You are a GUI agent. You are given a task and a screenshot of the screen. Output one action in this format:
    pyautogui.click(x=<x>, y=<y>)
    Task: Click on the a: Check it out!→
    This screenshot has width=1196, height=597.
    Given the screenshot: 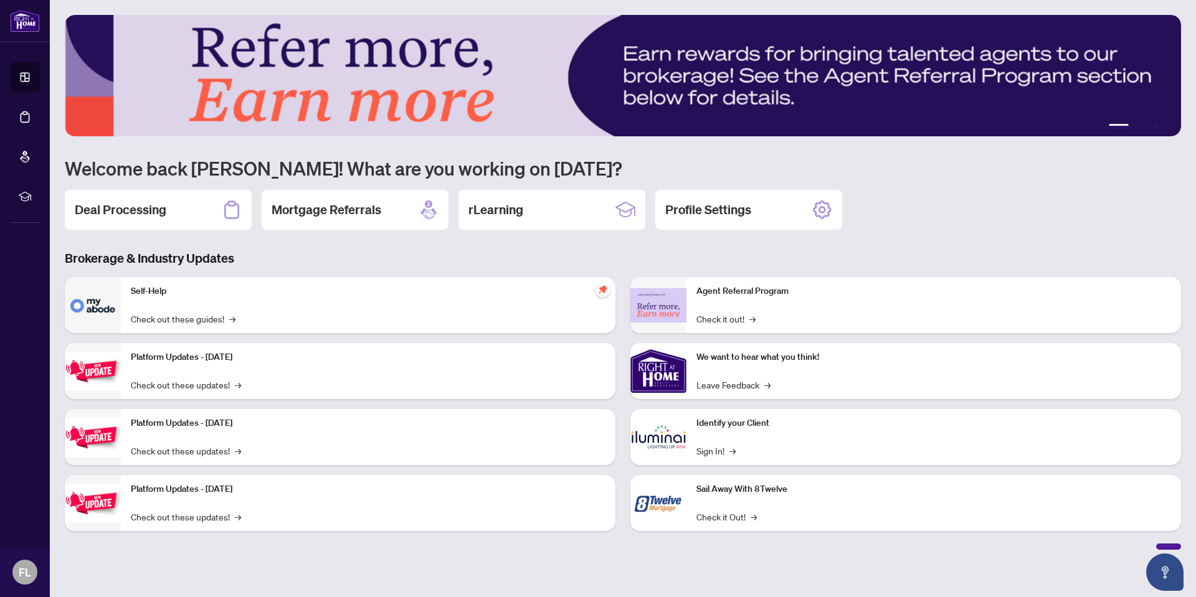 What is the action you would take?
    pyautogui.click(x=725, y=319)
    